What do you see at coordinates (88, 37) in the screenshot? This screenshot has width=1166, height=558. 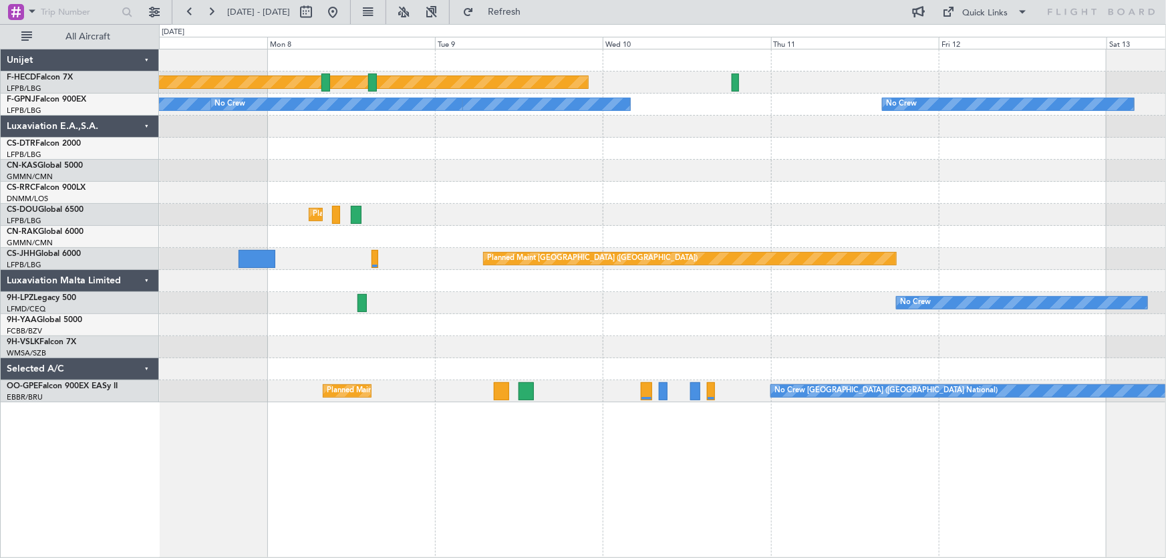 I see `span: All Aircraft` at bounding box center [88, 37].